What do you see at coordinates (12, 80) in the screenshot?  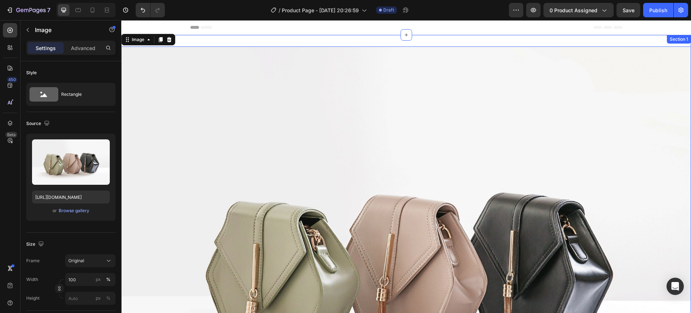 I see `div: 450` at bounding box center [12, 80].